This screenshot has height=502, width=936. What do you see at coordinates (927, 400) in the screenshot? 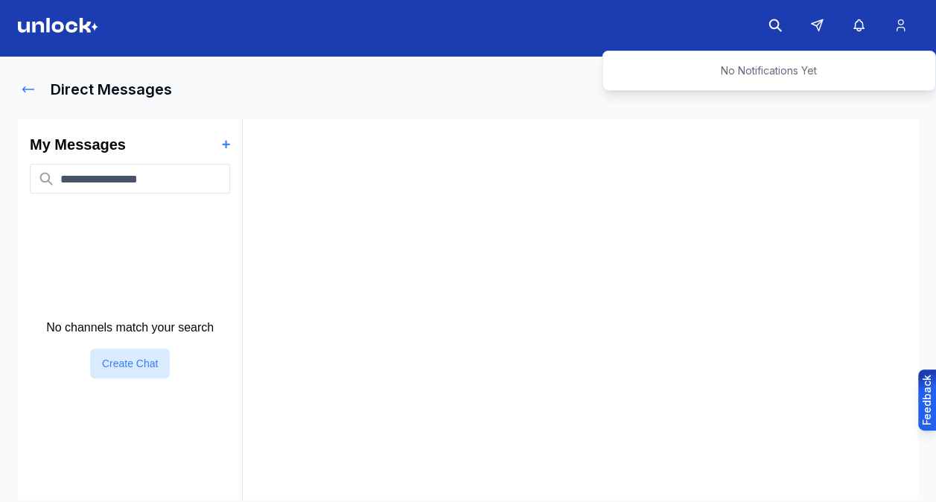
I see `div: Feedback` at bounding box center [927, 400].